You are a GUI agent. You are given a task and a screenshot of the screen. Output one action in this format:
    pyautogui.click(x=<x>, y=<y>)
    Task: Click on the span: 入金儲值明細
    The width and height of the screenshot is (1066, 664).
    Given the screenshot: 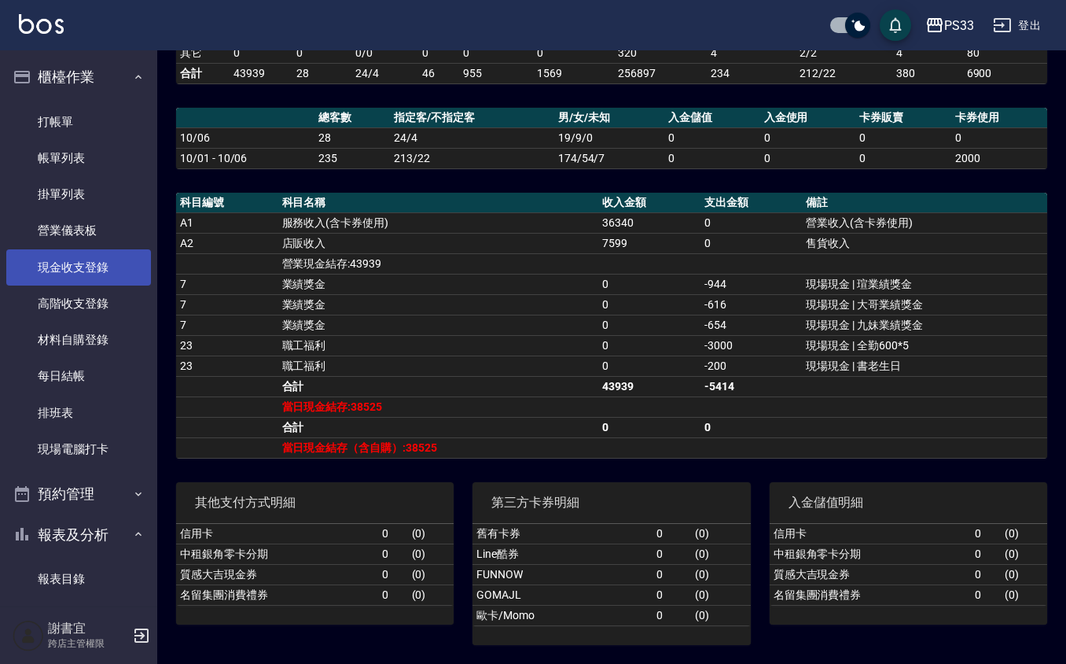 What is the action you would take?
    pyautogui.click(x=908, y=502)
    